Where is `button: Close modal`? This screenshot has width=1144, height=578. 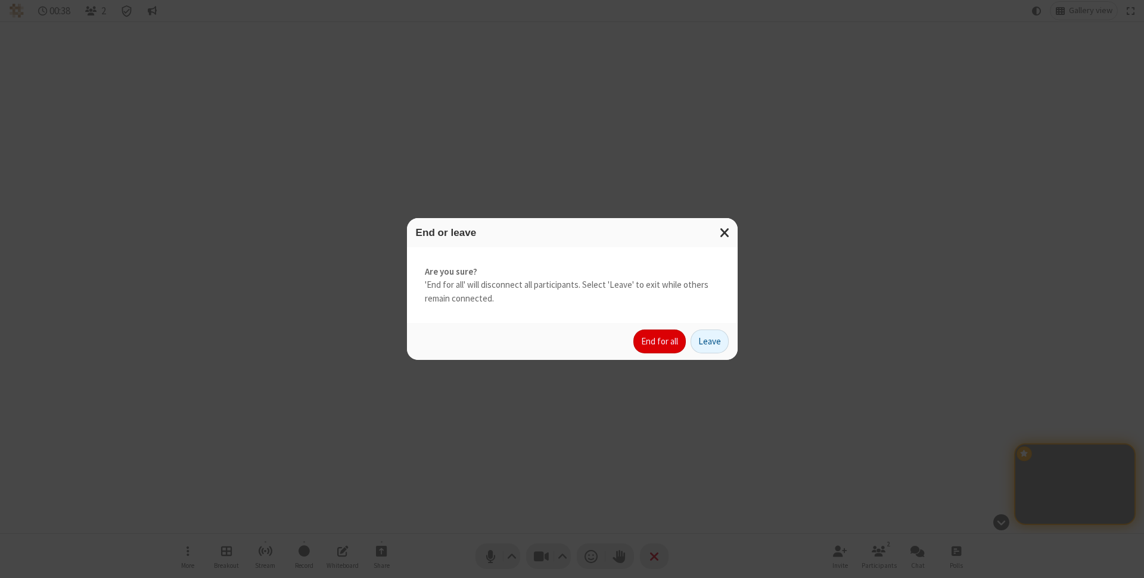
button: Close modal is located at coordinates (725, 232).